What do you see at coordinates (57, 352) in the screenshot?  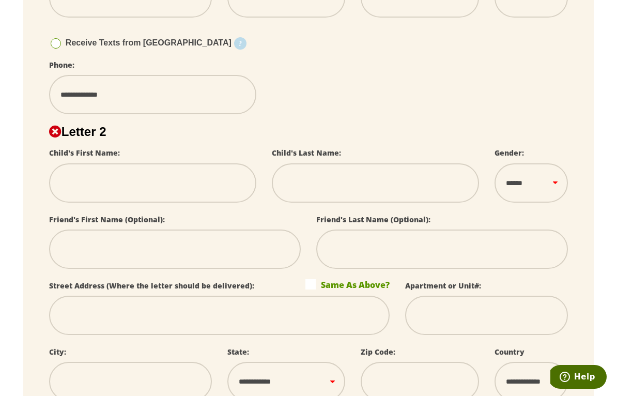 I see `label: City:` at bounding box center [57, 352].